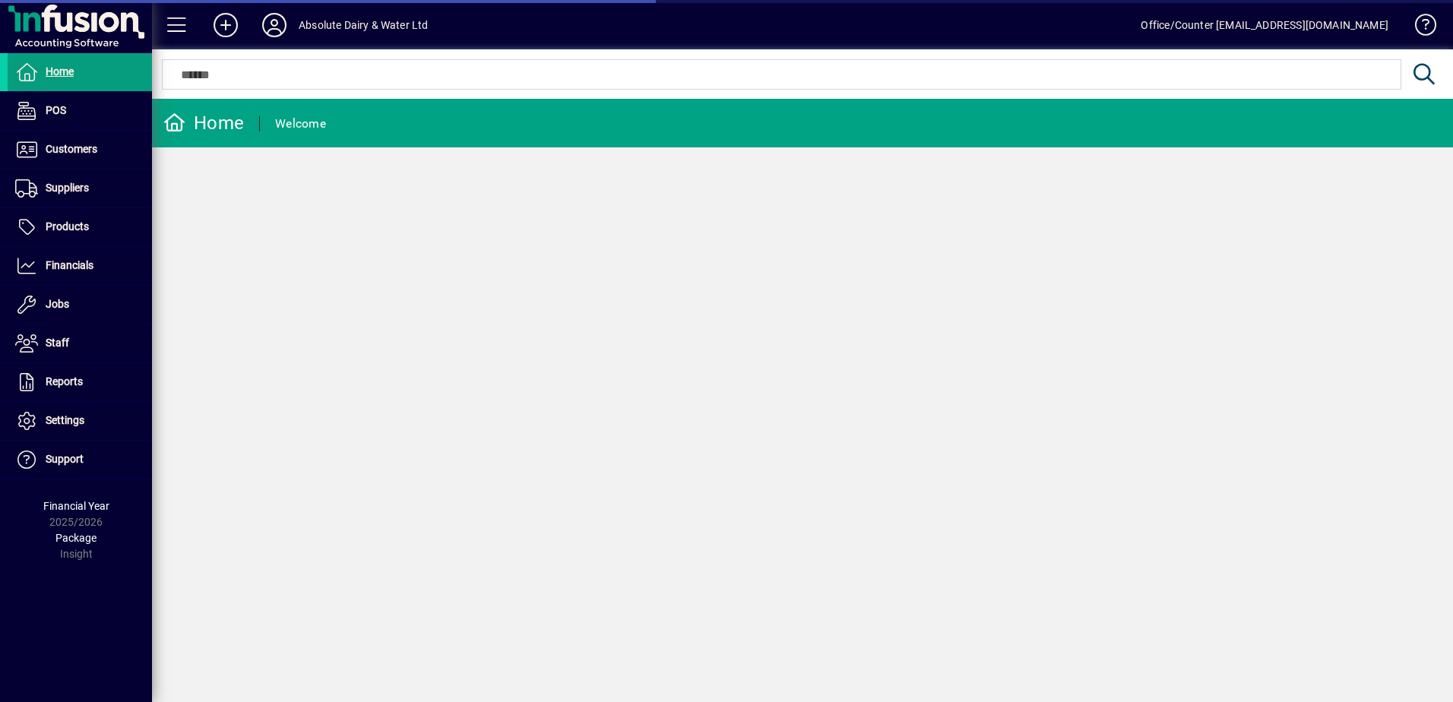 The image size is (1453, 702). What do you see at coordinates (59, 71) in the screenshot?
I see `span: Home` at bounding box center [59, 71].